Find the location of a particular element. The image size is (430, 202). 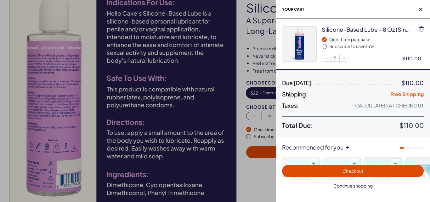

span: Taxes: is located at coordinates (290, 106).